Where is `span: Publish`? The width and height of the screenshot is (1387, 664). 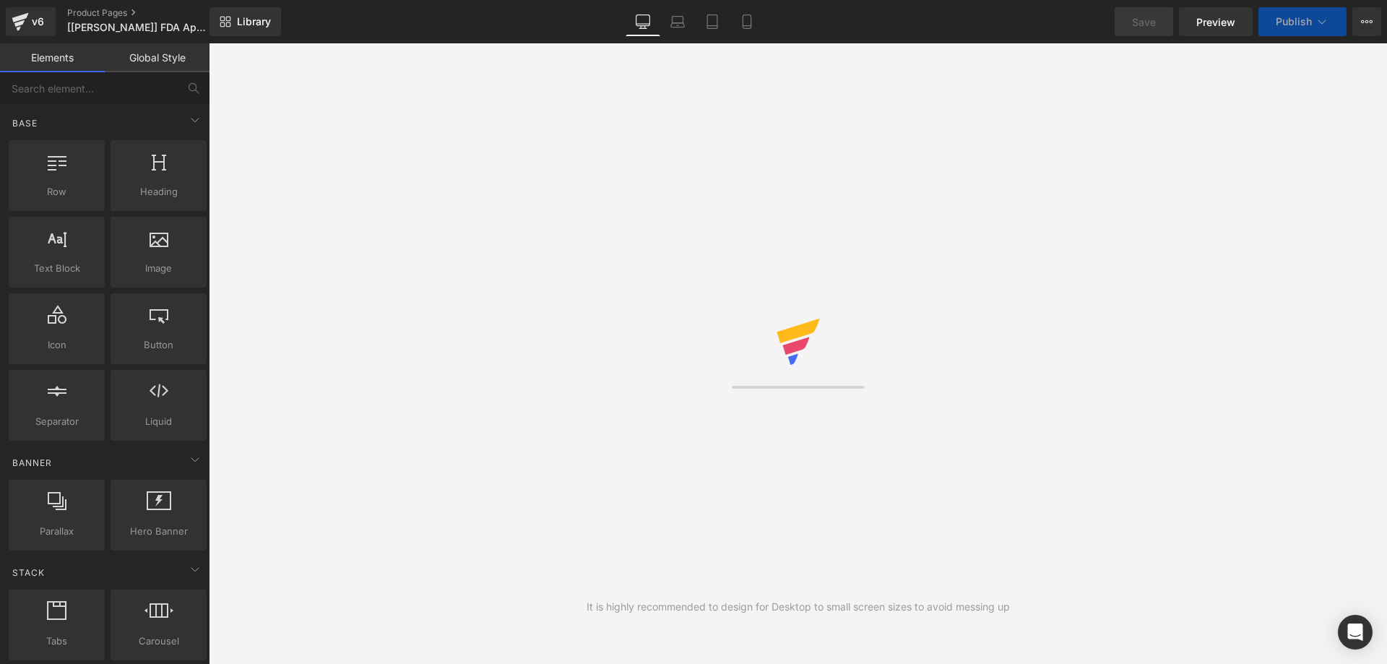
span: Publish is located at coordinates (1294, 22).